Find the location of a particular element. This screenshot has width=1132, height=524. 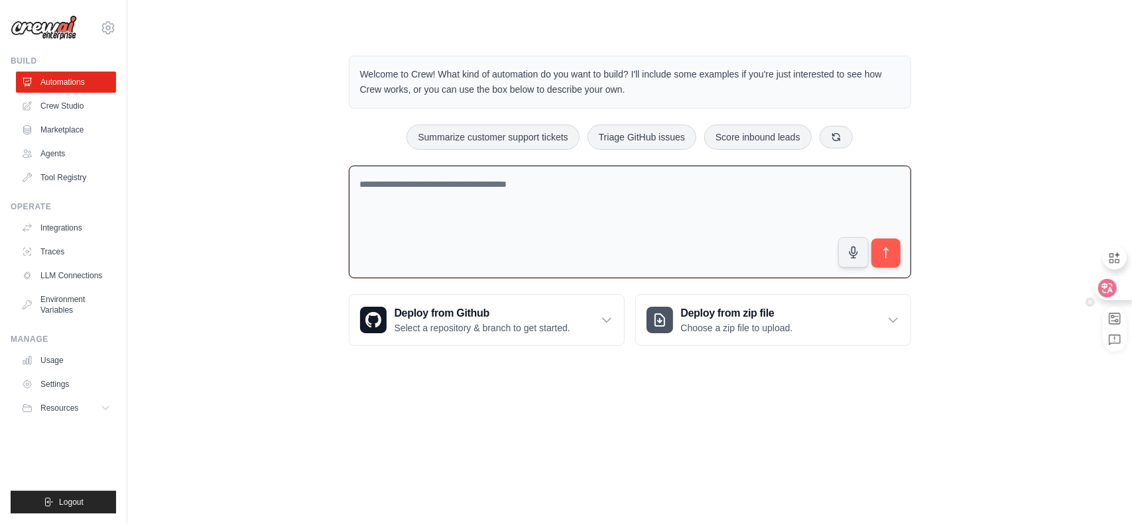

a: Automations is located at coordinates (66, 82).